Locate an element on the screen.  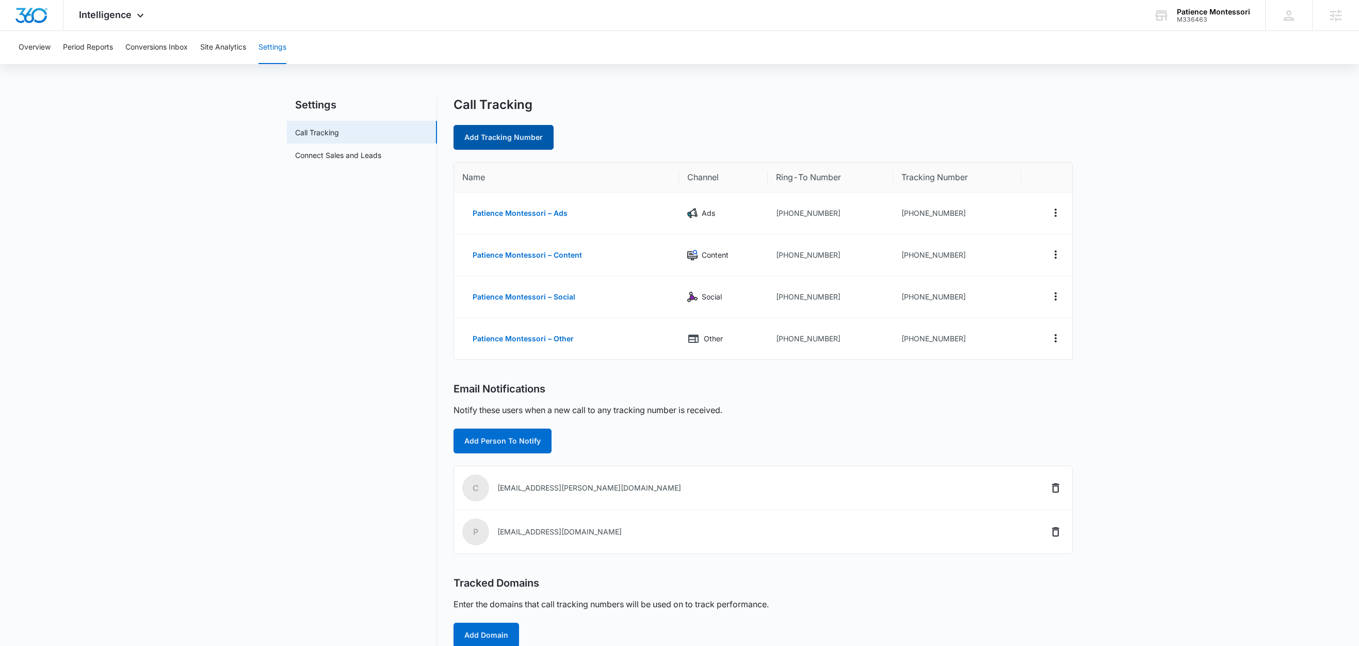
div: account name is located at coordinates (1214, 12).